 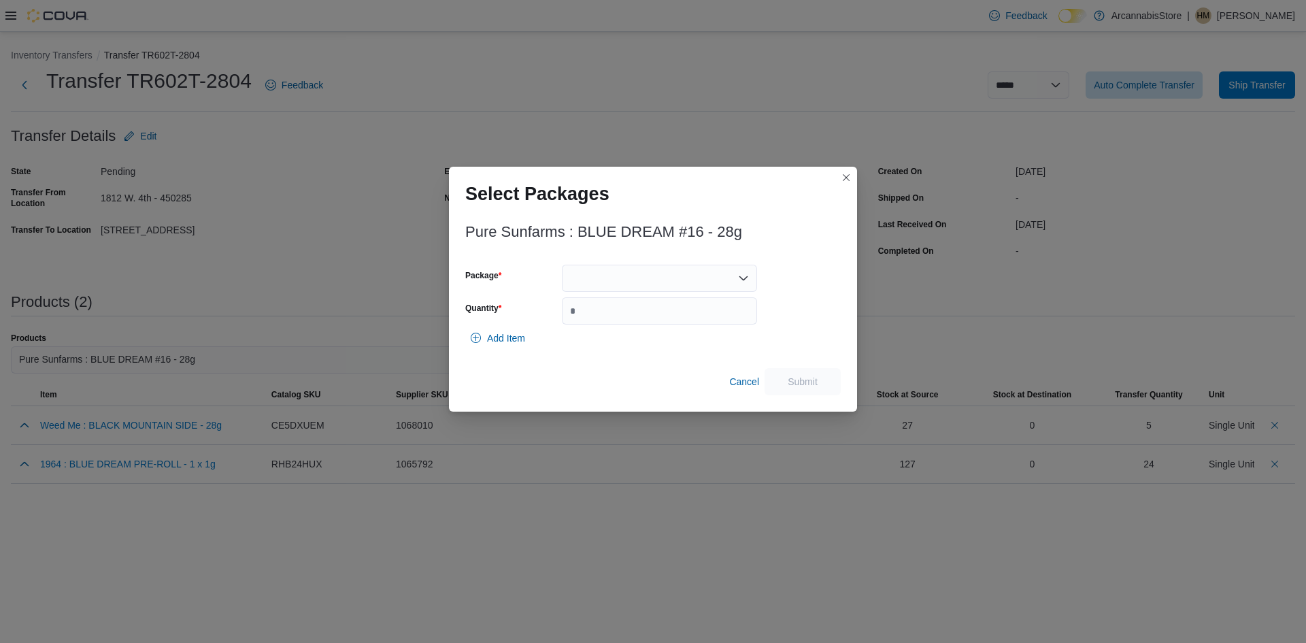 What do you see at coordinates (743, 278) in the screenshot?
I see `button: Open list of options` at bounding box center [743, 278].